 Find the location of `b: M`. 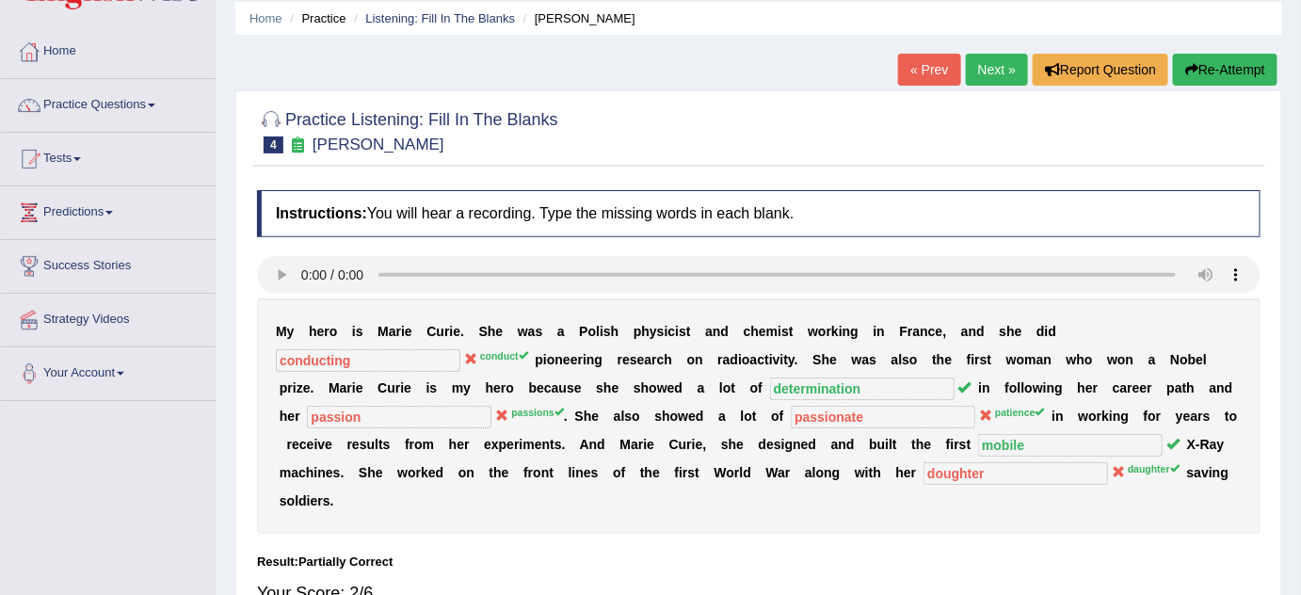

b: M is located at coordinates (282, 331).